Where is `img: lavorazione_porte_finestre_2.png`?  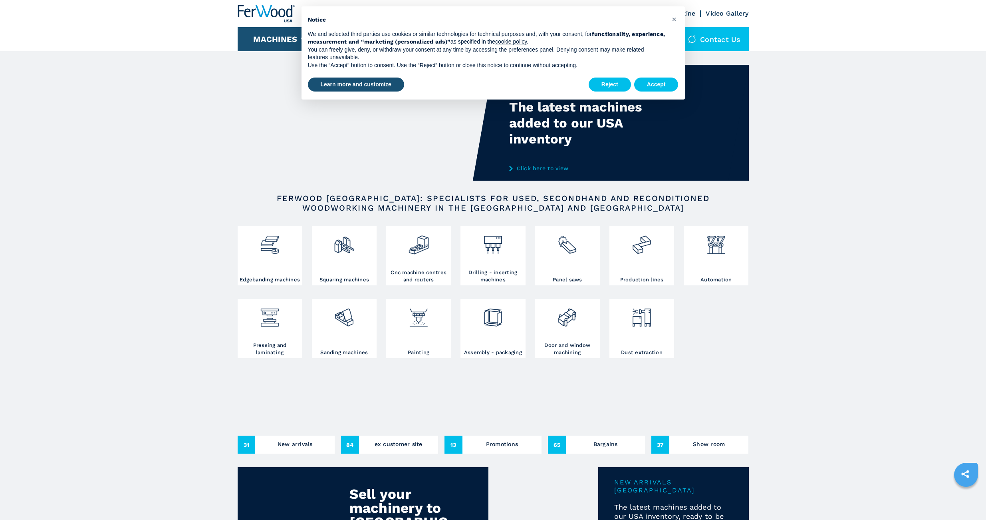
img: lavorazione_porte_finestre_2.png is located at coordinates (567, 314).